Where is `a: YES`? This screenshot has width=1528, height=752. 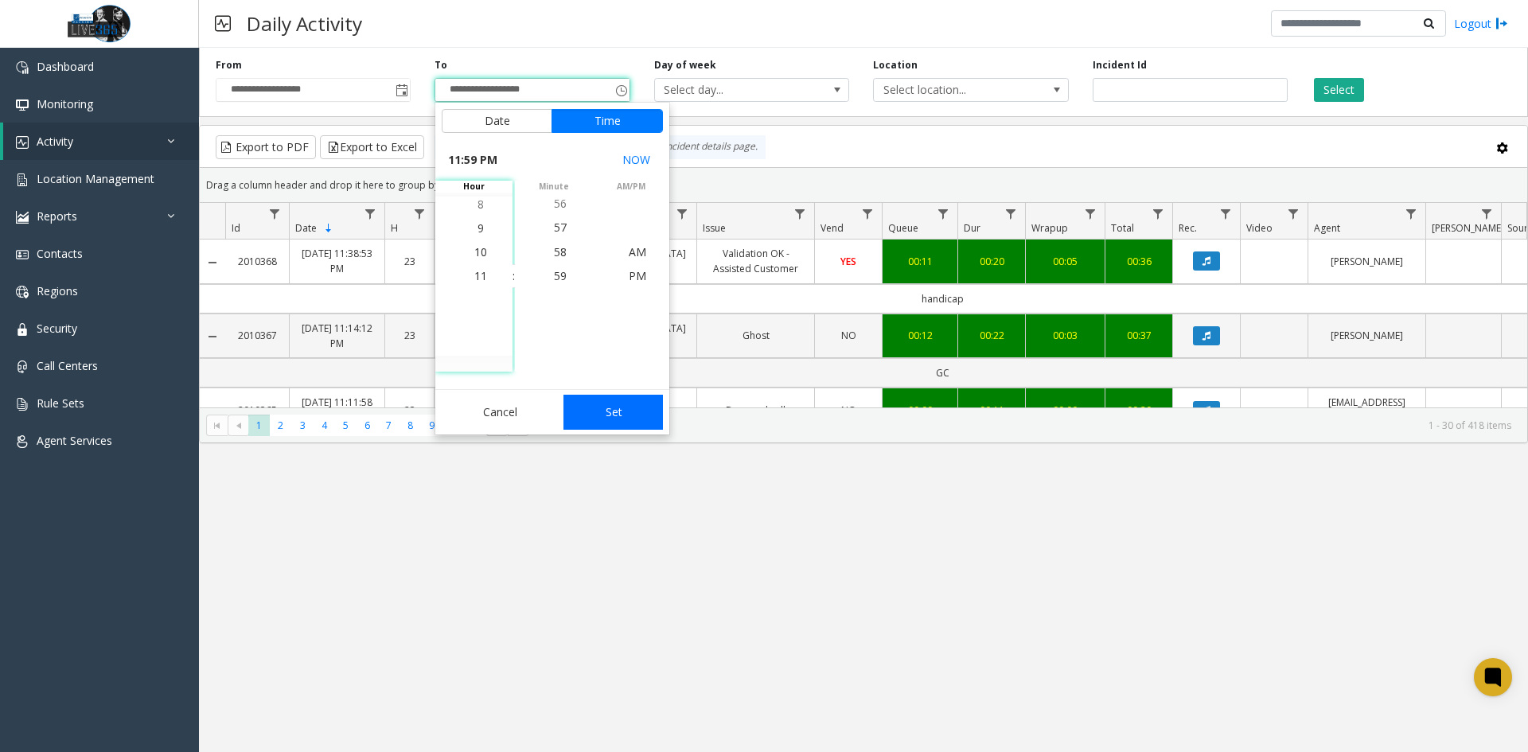
a: YES is located at coordinates (848, 261).